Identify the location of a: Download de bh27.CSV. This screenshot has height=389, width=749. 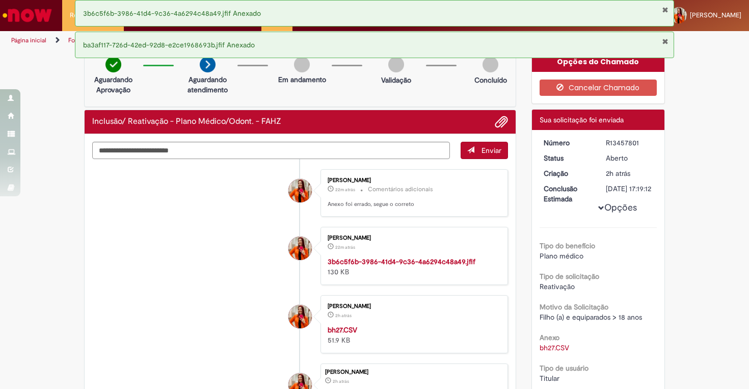
(555, 348).